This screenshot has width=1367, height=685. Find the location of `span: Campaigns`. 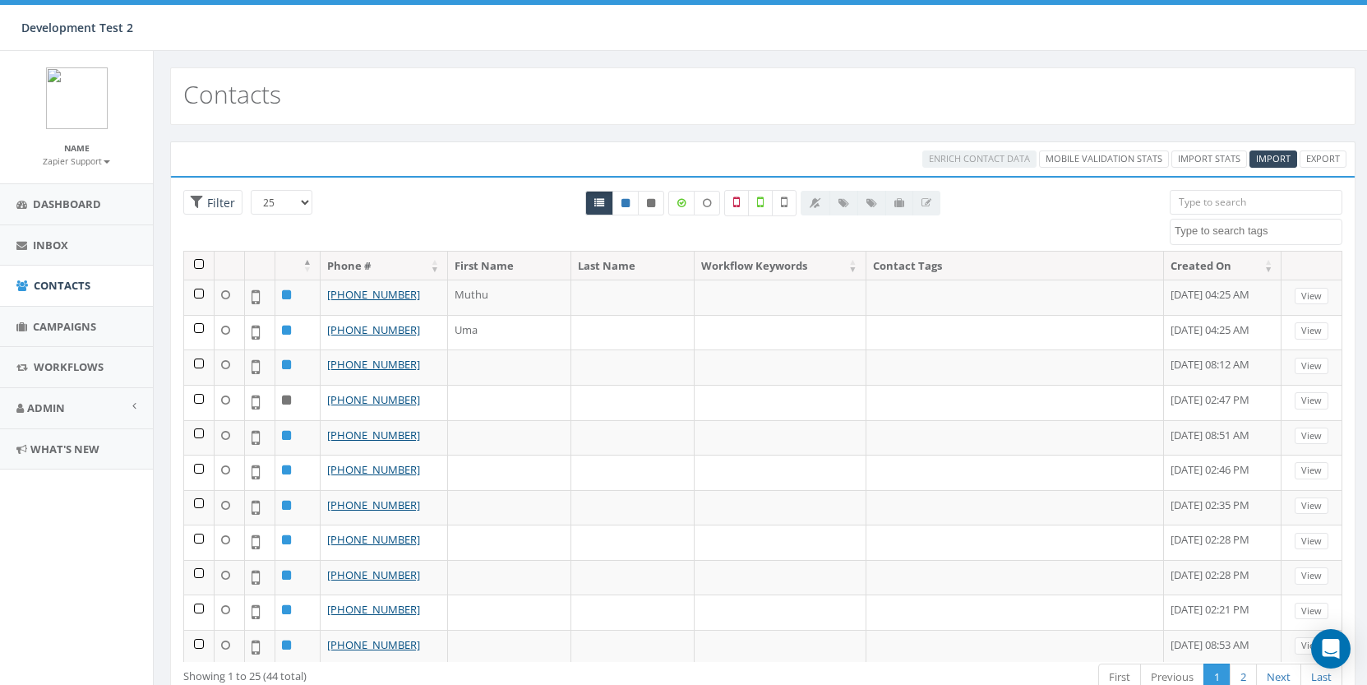

span: Campaigns is located at coordinates (64, 326).